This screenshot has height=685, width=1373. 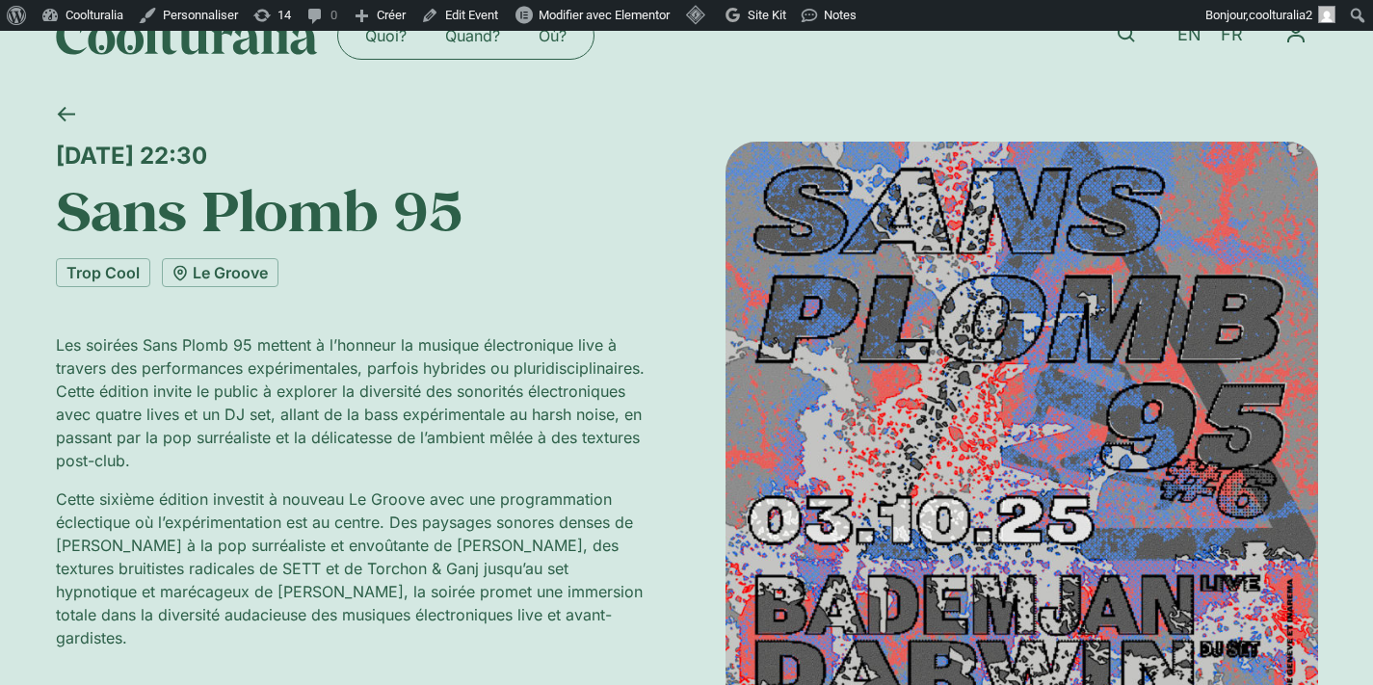 I want to click on a: Quoi?, so click(x=385, y=36).